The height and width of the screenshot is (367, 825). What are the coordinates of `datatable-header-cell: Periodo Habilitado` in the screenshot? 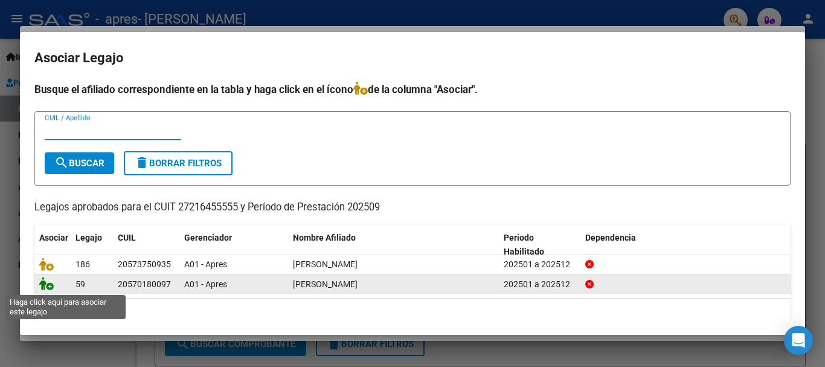 It's located at (540, 245).